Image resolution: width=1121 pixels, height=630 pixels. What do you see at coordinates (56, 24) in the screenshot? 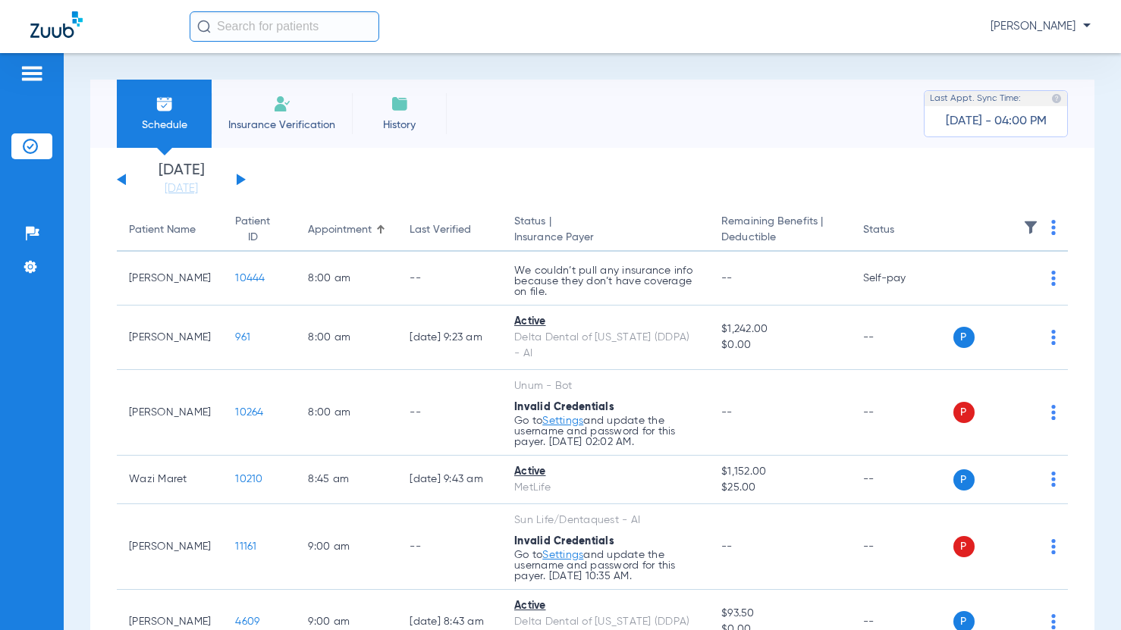
I see `img: Zuub Logo` at bounding box center [56, 24].